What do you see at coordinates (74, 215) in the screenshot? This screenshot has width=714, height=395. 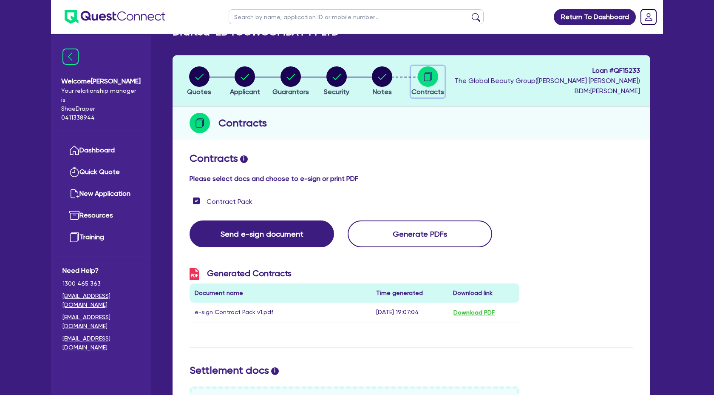 I see `img: resources` at bounding box center [74, 215].